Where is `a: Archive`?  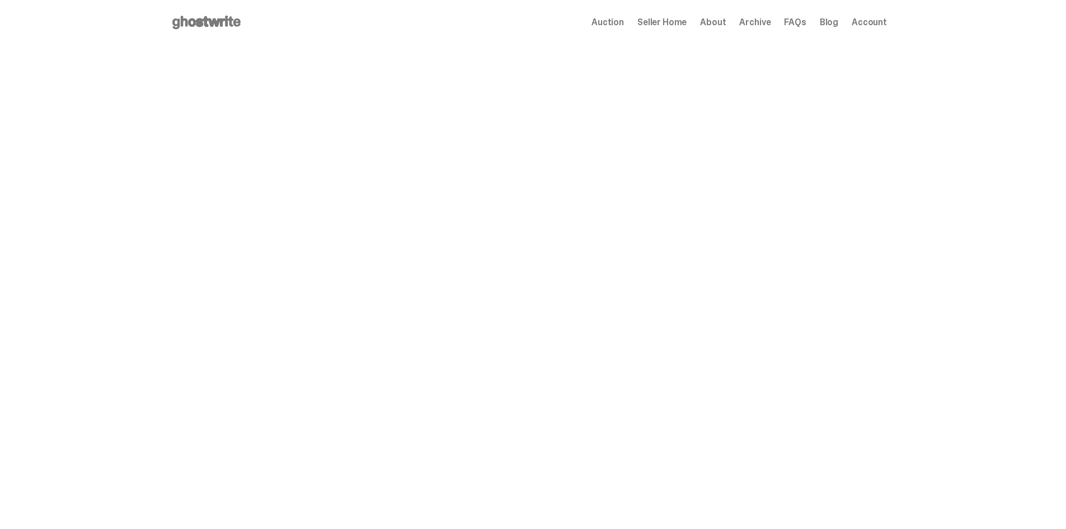
a: Archive is located at coordinates (755, 22).